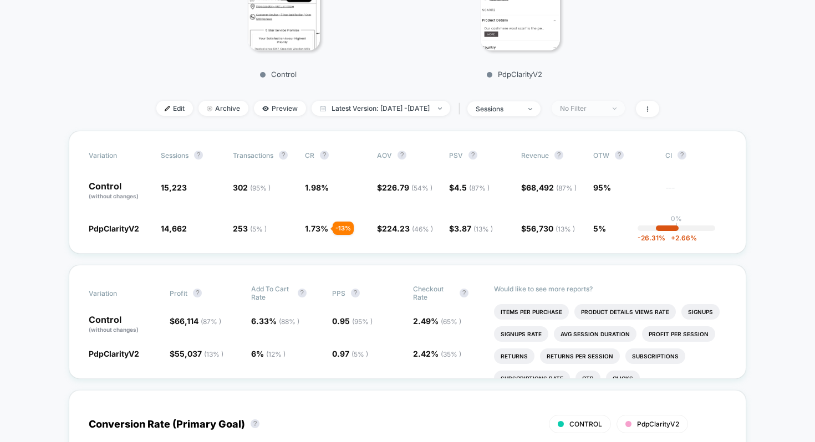  Describe the element at coordinates (173, 228) in the screenshot. I see `span: 14,662` at that location.